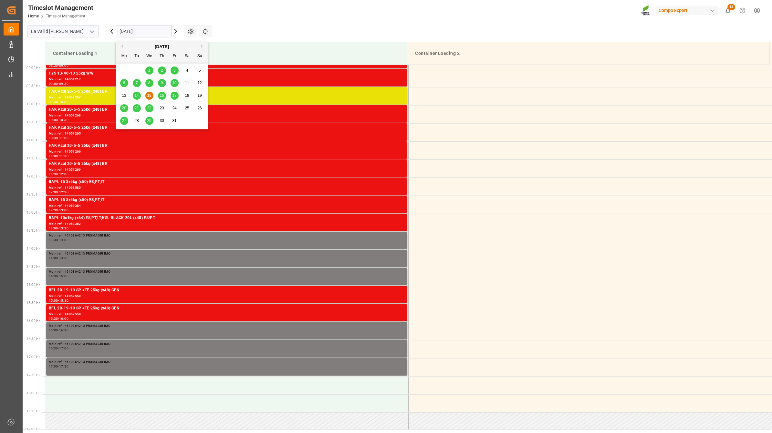  Describe the element at coordinates (149, 121) in the screenshot. I see `div: Choose Wednesday, October 29th, 2025` at that location.